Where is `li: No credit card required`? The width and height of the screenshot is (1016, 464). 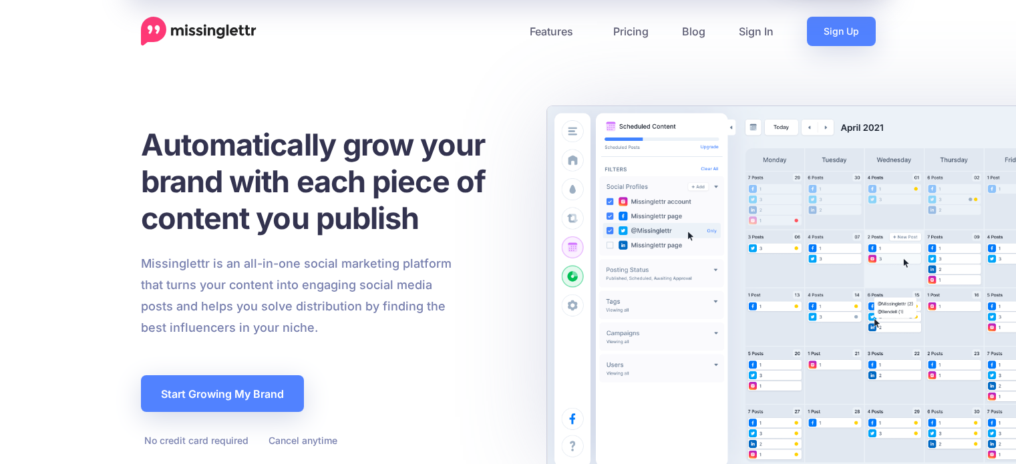 li: No credit card required is located at coordinates (194, 440).